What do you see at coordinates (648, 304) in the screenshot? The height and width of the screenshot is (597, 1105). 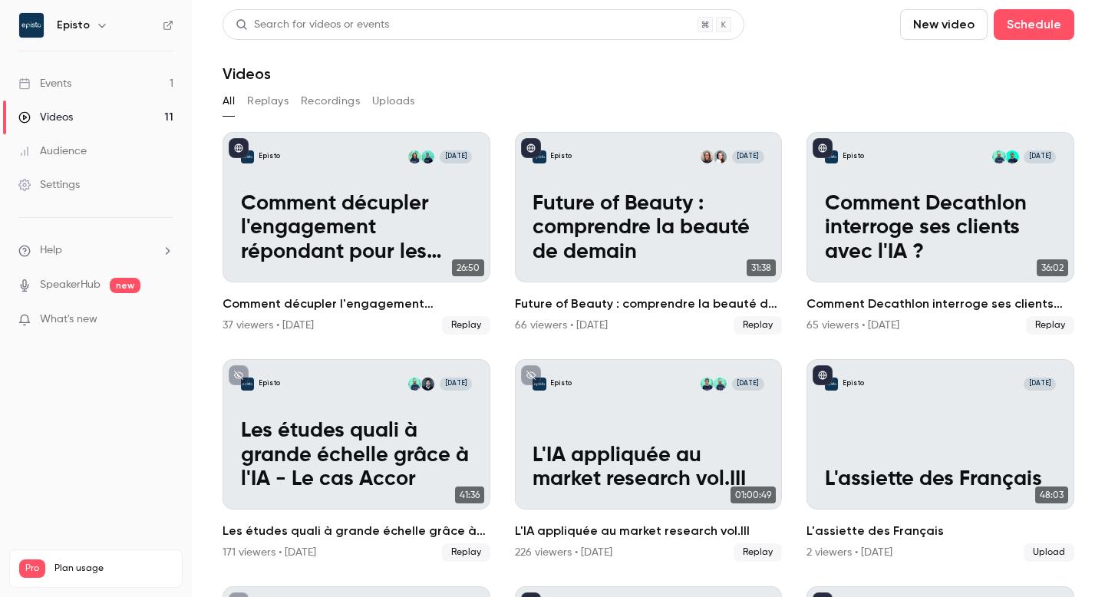 I see `h2: Future of Beauty : comprendre la beauté de demain` at bounding box center [648, 304].